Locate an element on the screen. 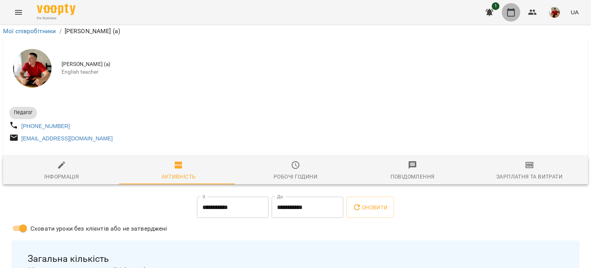 This screenshot has height=268, width=591. img: Баргель Олег Романович (а) is located at coordinates (32, 68).